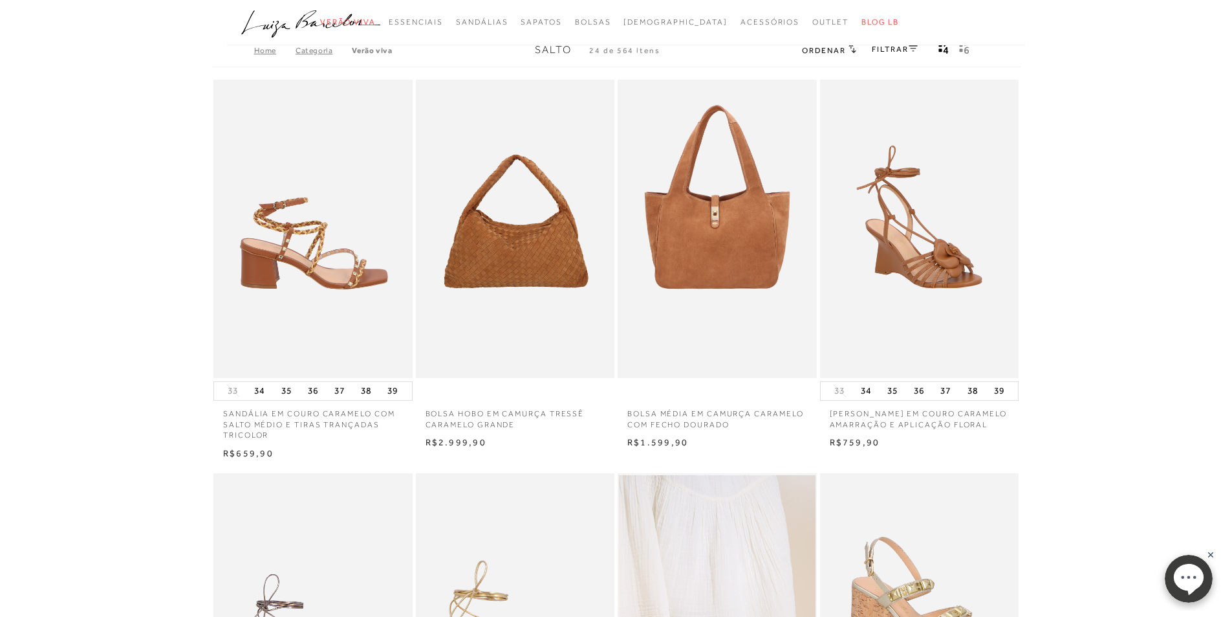 This screenshot has height=617, width=1232. What do you see at coordinates (416, 22) in the screenshot?
I see `span: Essenciais` at bounding box center [416, 22].